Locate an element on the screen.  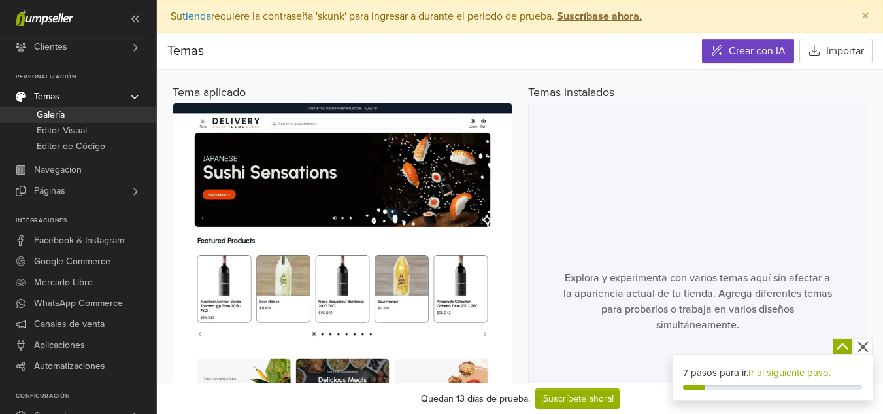
span: Canales de venta is located at coordinates (69, 324).